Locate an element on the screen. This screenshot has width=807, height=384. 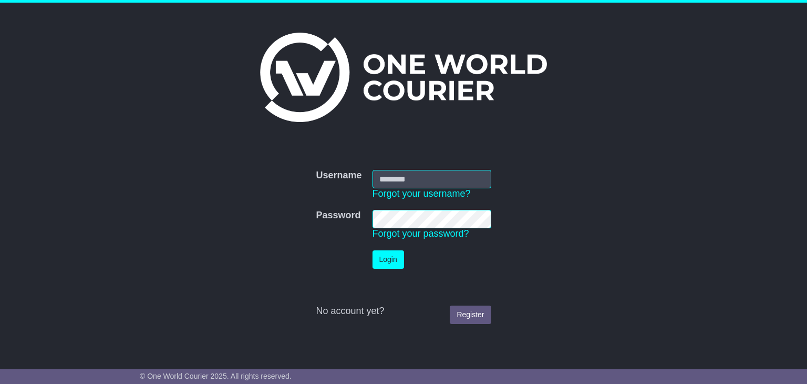
a: Register is located at coordinates (470, 314).